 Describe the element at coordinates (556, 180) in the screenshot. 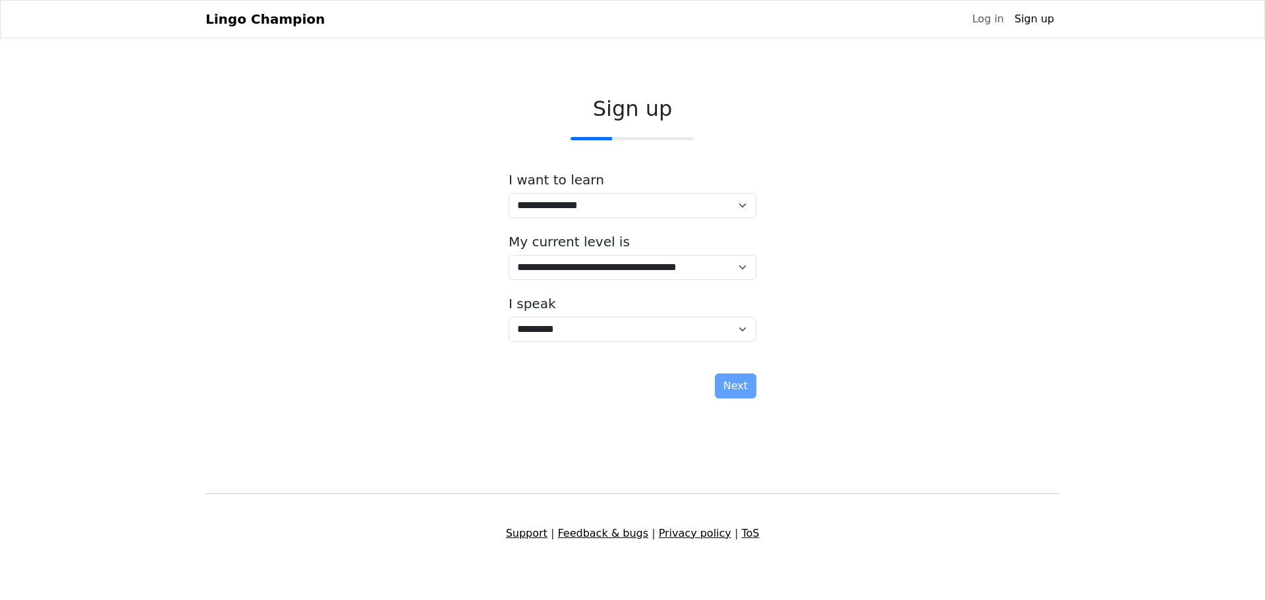

I see `label: I want to learn` at that location.